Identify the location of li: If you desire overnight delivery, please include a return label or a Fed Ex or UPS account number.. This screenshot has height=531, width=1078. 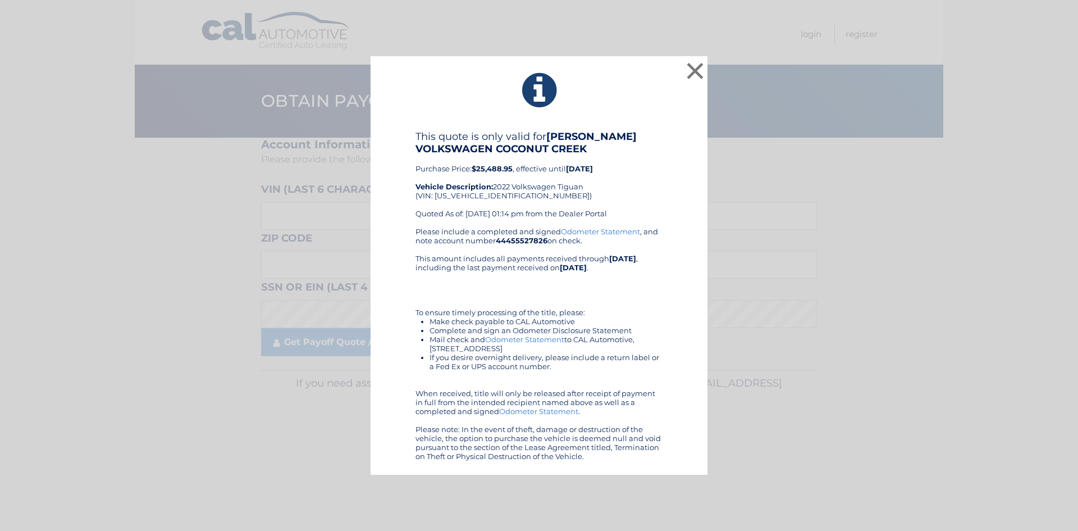
(546, 362).